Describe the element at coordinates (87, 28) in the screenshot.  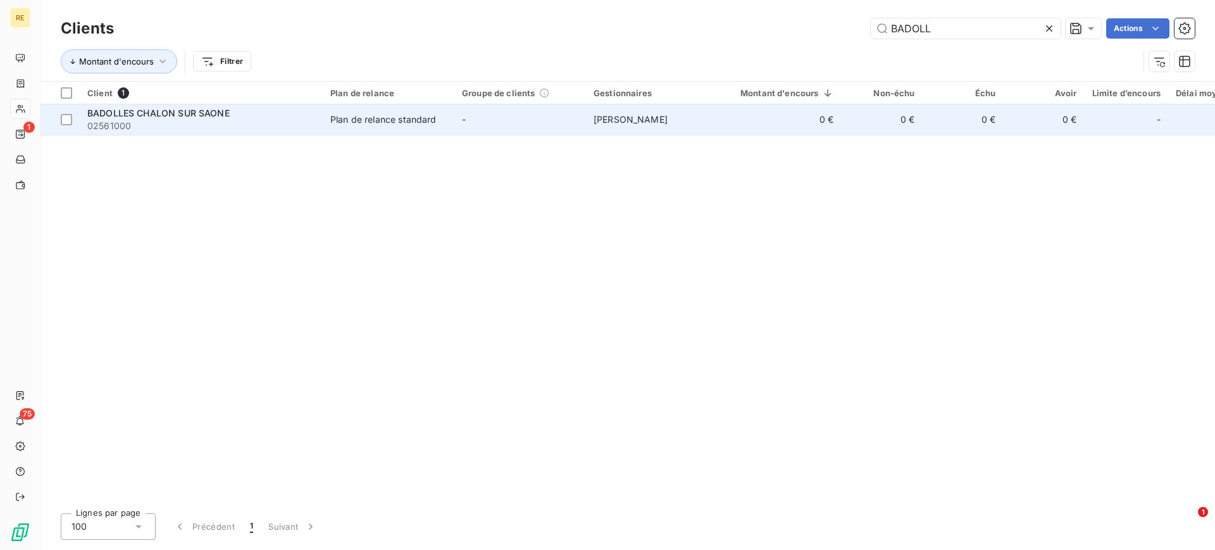
I see `h3: Clients` at that location.